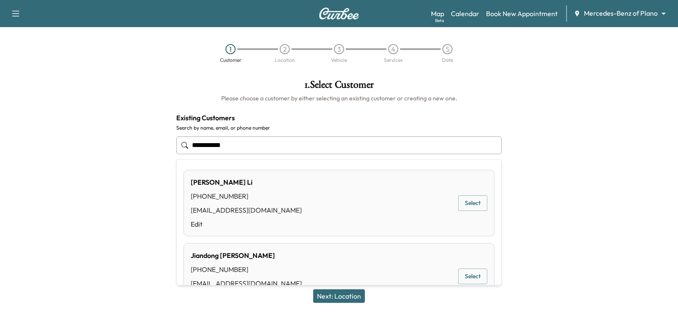  Describe the element at coordinates (230, 60) in the screenshot. I see `div: Customer` at that location.